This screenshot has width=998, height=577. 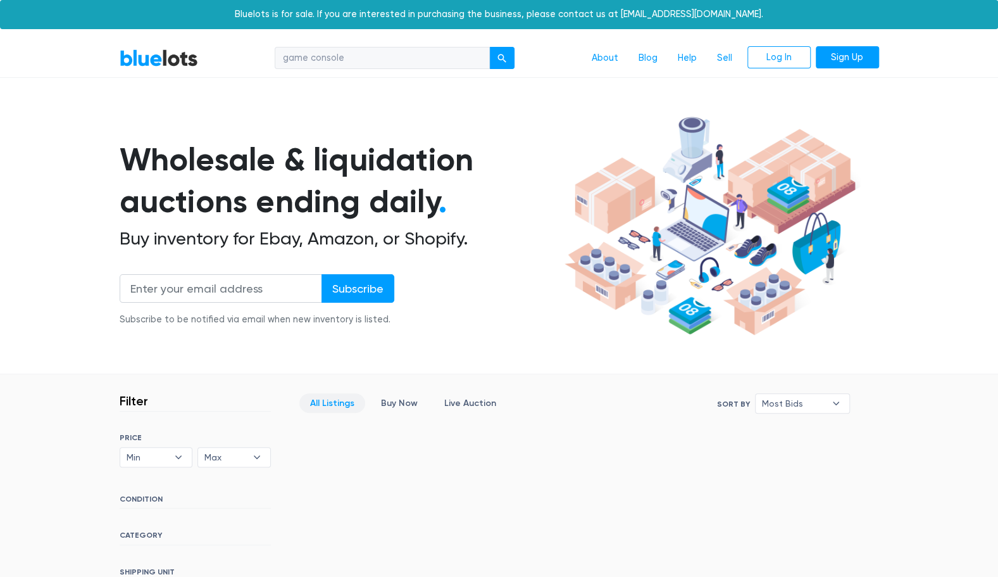 I want to click on img: hero-ee84e7d0318cb26816c560f6b4441b76977f77a177738b4e94f68c95b2b83dbb.png, so click(x=710, y=226).